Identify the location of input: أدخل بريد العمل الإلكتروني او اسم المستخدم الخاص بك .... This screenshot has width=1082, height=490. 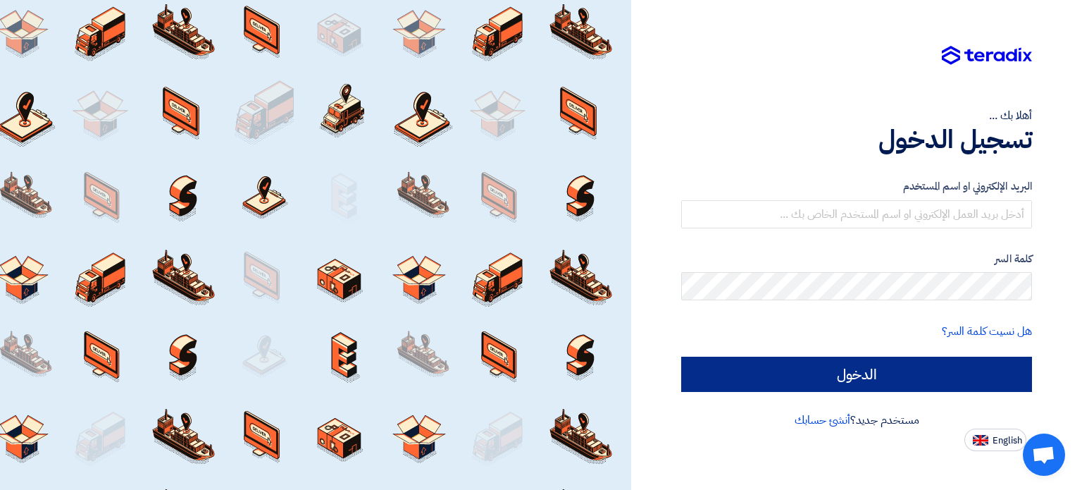
(857, 214).